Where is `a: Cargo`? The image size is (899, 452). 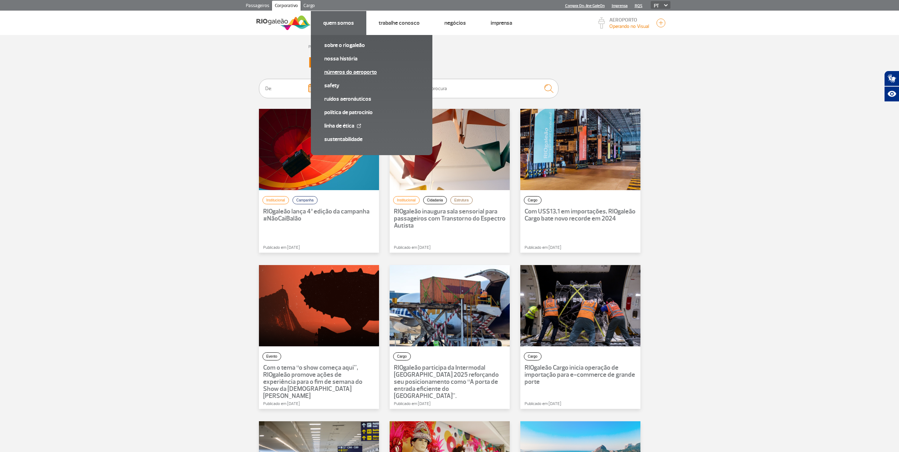 a: Cargo is located at coordinates (309, 6).